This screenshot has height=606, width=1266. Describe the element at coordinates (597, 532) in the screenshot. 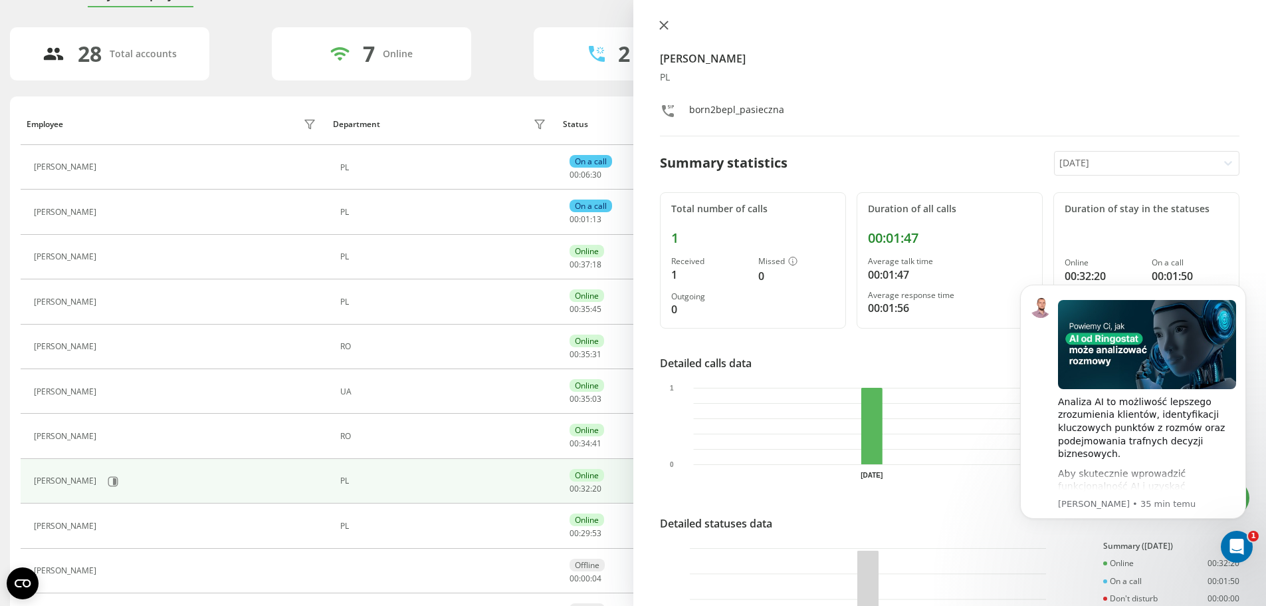

I see `span: 53` at that location.